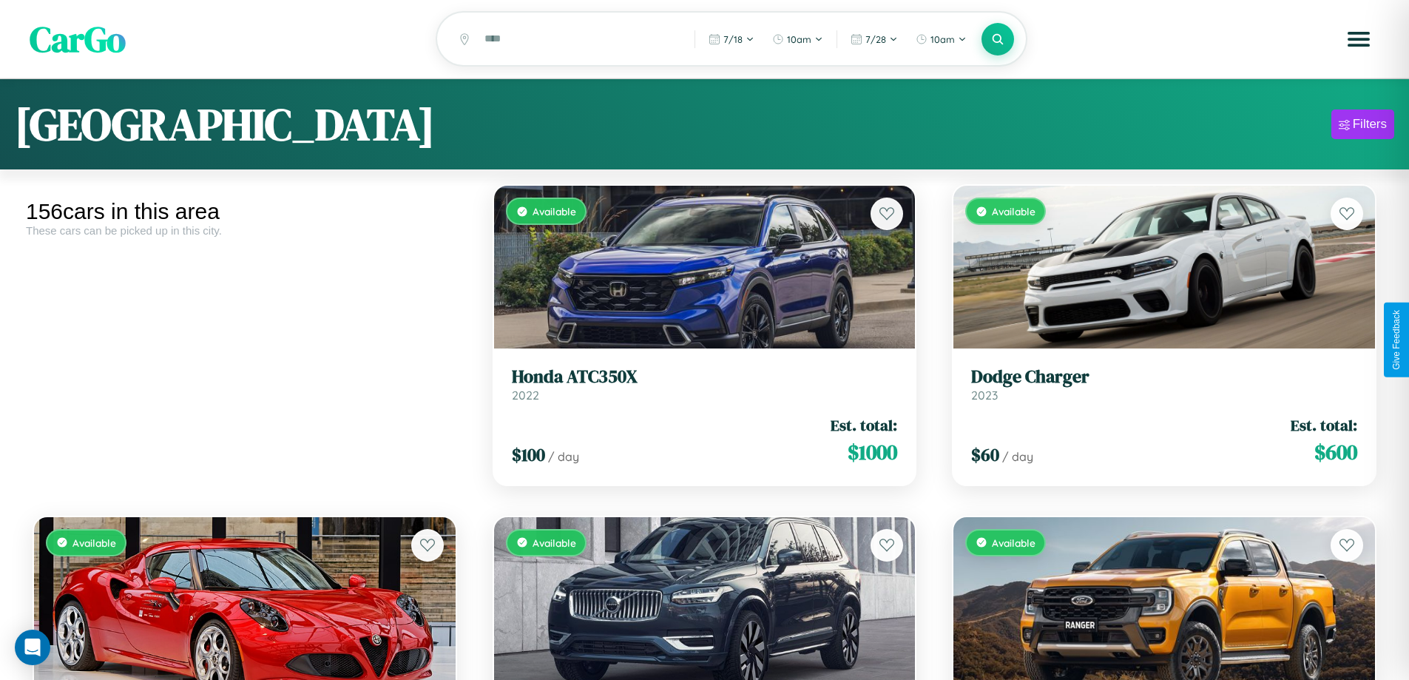 Image resolution: width=1409 pixels, height=680 pixels. What do you see at coordinates (985, 454) in the screenshot?
I see `span: $ 60` at bounding box center [985, 454].